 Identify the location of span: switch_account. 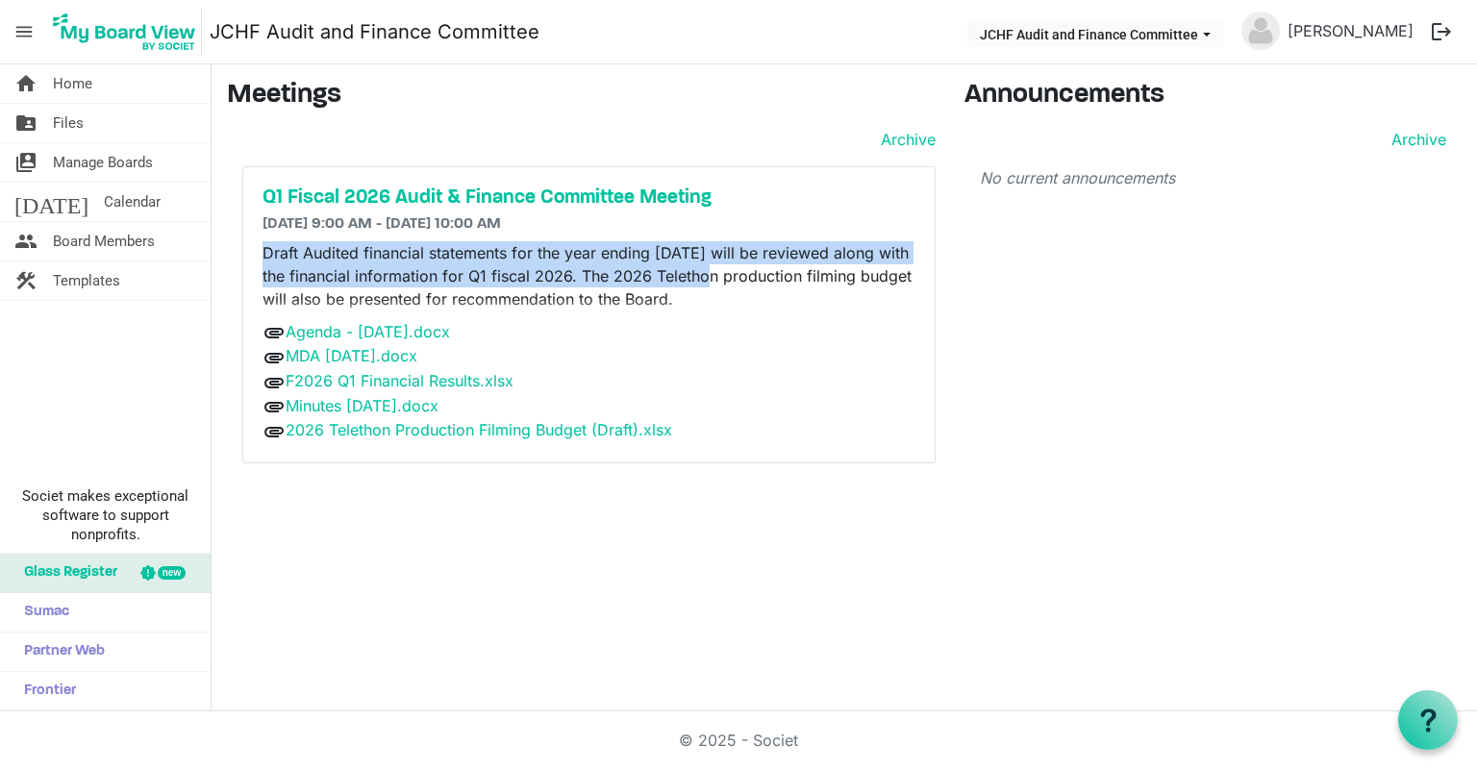
(26, 162).